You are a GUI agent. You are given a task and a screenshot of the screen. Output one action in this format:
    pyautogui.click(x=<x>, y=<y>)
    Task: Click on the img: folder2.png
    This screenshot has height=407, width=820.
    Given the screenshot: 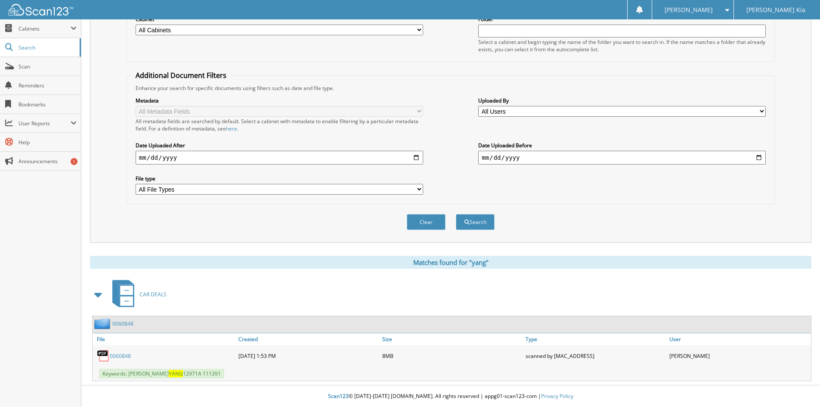 What is the action you would take?
    pyautogui.click(x=103, y=323)
    